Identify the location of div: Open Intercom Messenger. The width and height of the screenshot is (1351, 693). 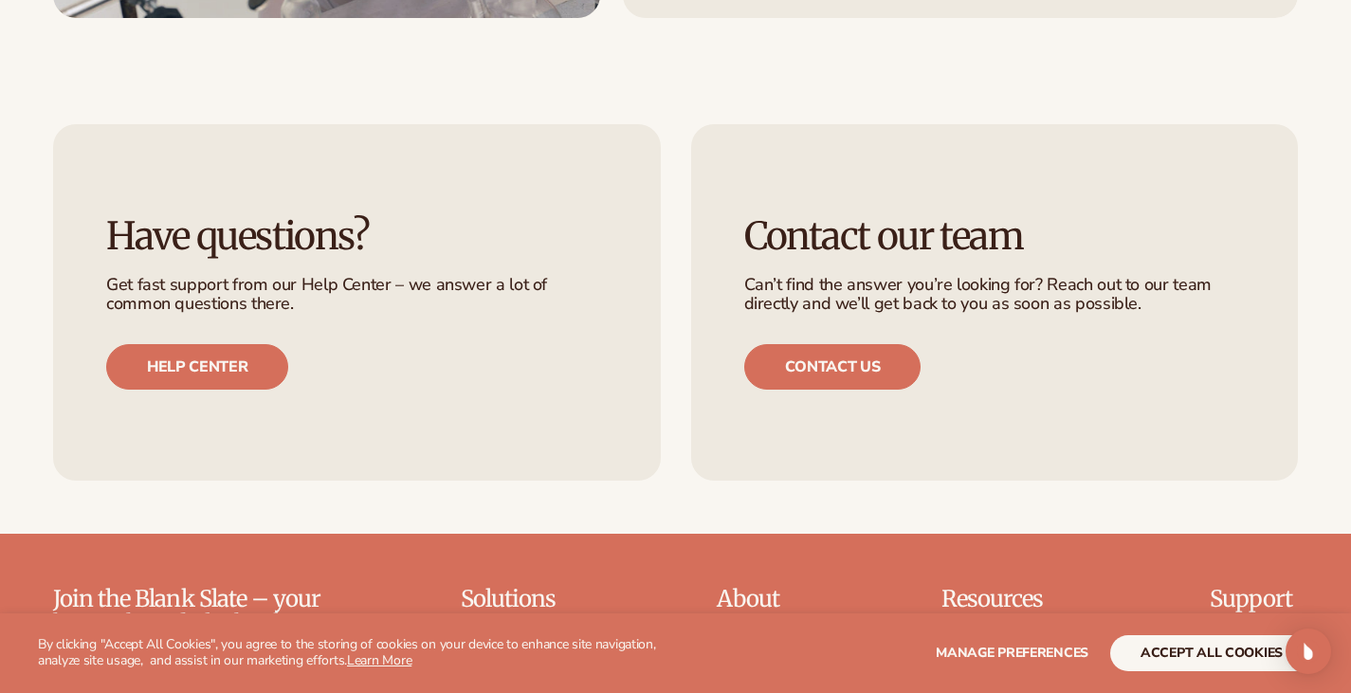
(1308, 651).